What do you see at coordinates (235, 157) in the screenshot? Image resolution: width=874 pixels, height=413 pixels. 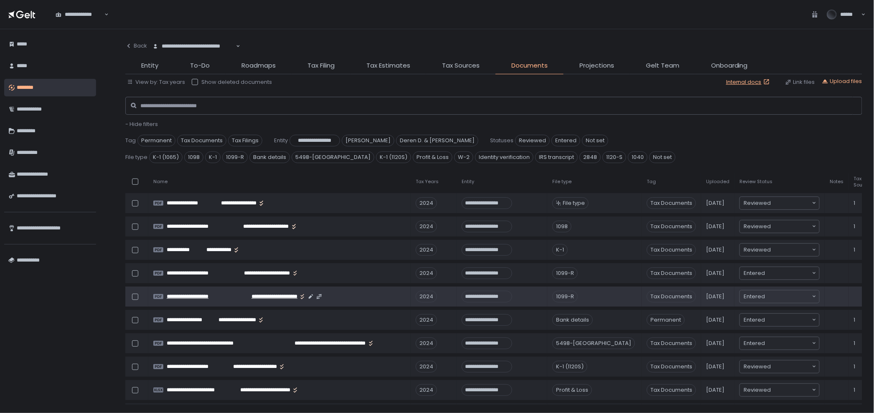 I see `span: 1099-R` at bounding box center [235, 157].